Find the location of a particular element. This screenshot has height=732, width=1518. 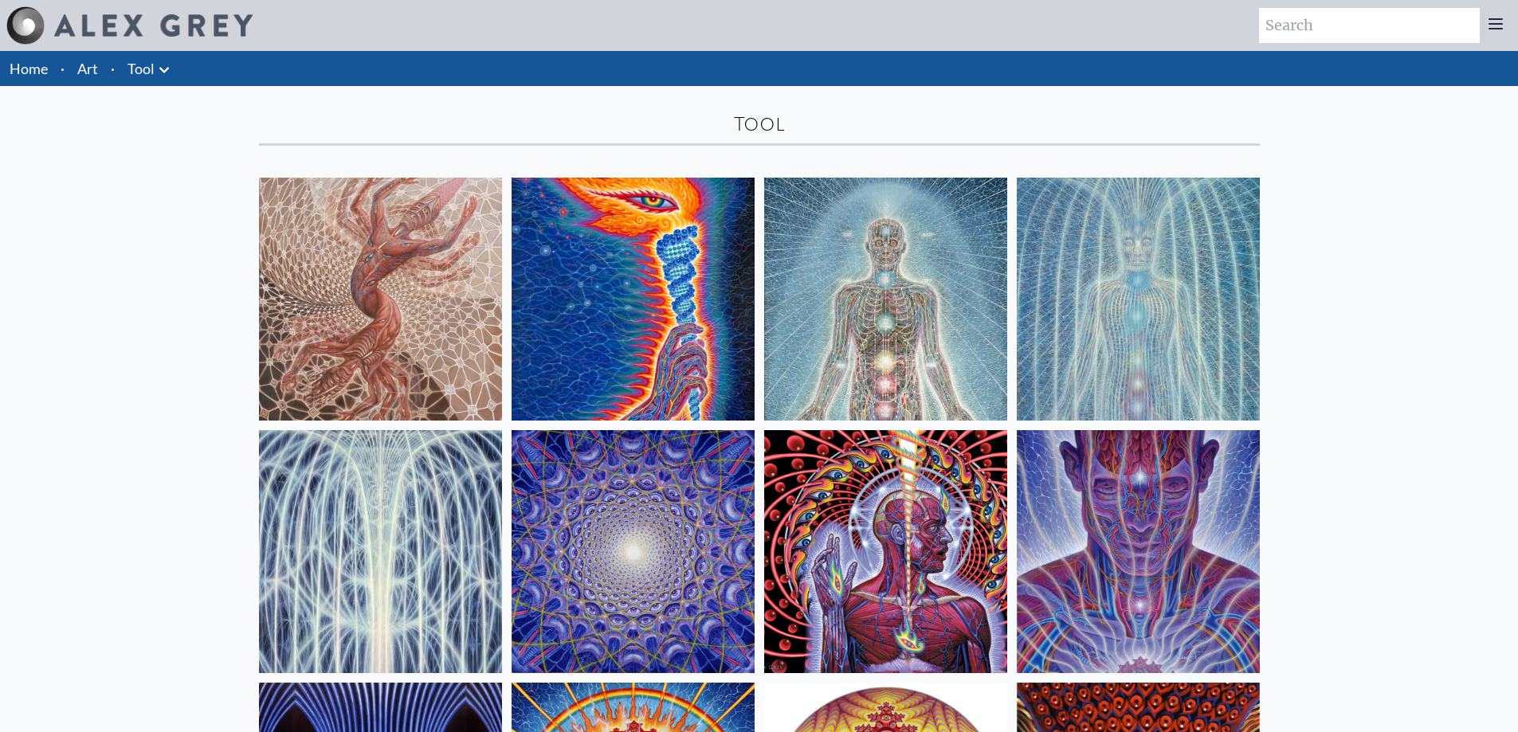

a: Tool is located at coordinates (141, 69).